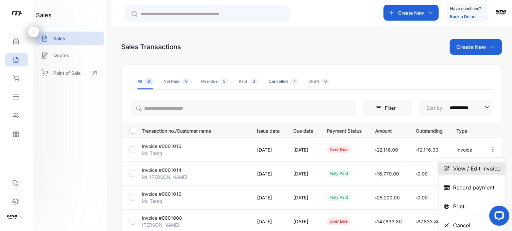 The height and width of the screenshot is (231, 512). Describe the element at coordinates (15, 13) in the screenshot. I see `button: Open LiveChat chat widget` at that location.